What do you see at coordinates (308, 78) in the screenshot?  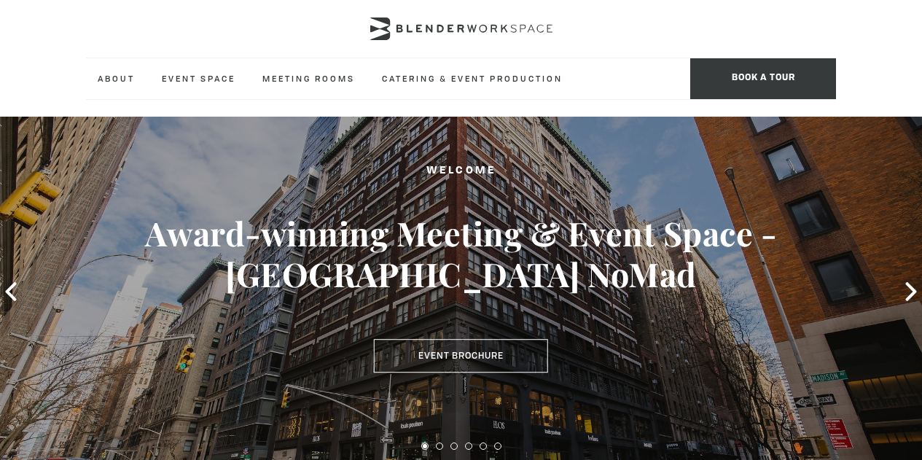 I see `a: Meeting Rooms` at bounding box center [308, 78].